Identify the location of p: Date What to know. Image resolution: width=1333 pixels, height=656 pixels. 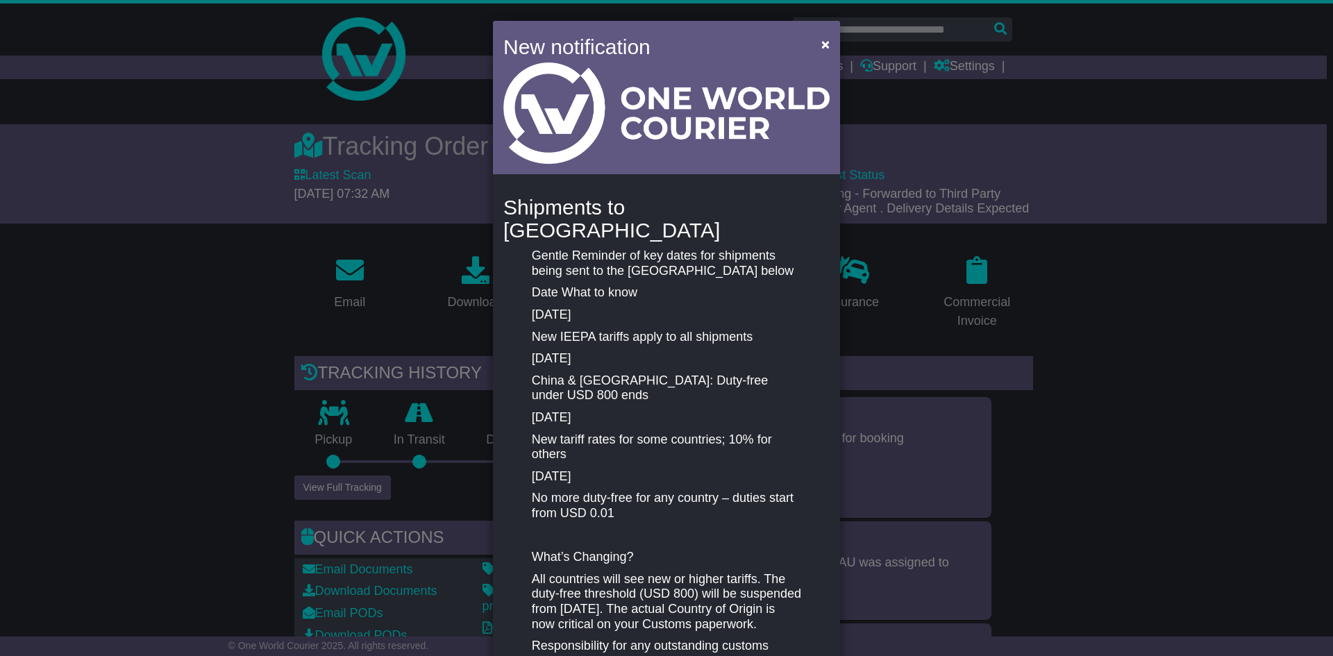
(666, 293).